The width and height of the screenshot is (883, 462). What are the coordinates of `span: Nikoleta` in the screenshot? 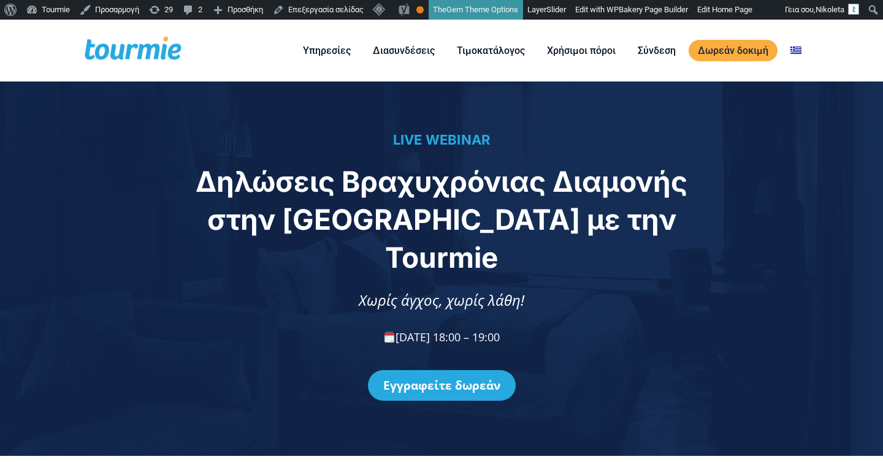 It's located at (830, 9).